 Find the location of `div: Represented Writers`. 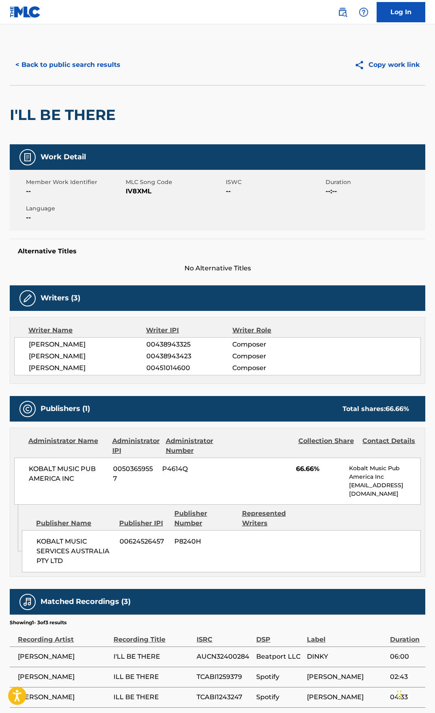

div: Represented Writers is located at coordinates (273, 519).